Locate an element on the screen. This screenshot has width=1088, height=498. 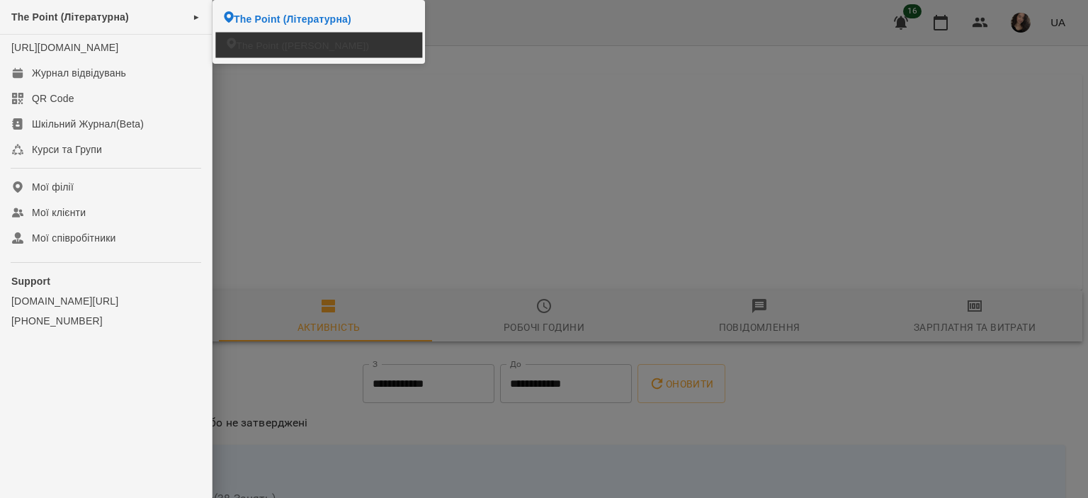
div: Мої співробітники is located at coordinates (74, 238).